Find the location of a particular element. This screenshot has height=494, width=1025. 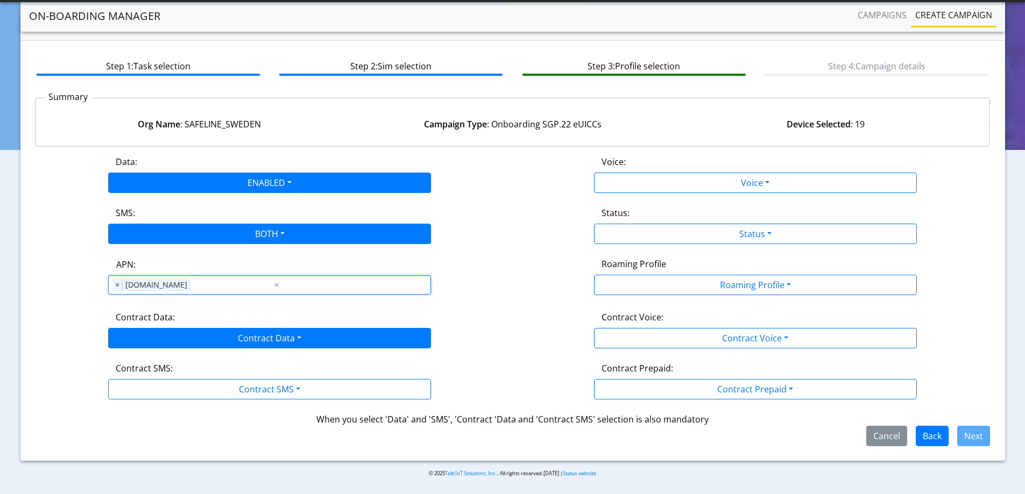

btn: Step 2: Sim selection is located at coordinates (391, 66).